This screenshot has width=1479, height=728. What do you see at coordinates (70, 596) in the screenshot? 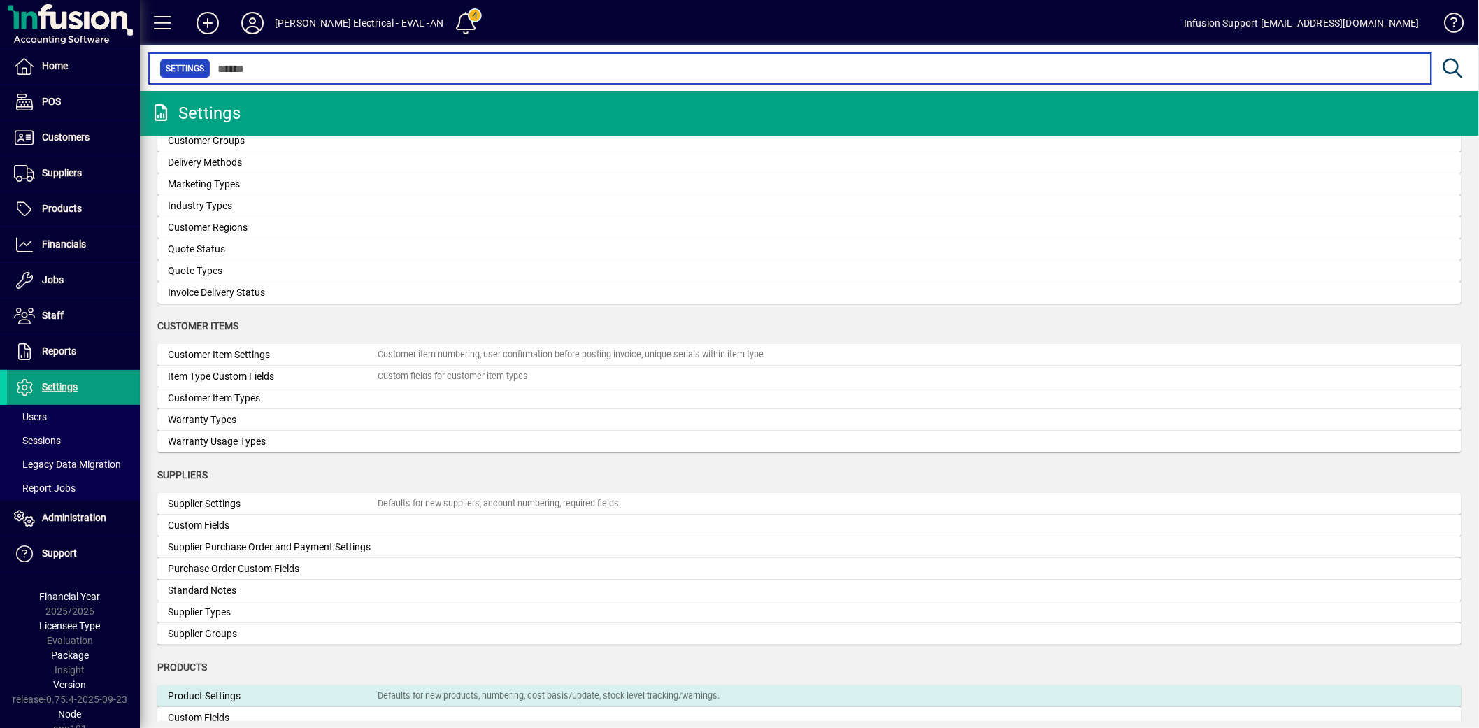
I see `span: Financial Year` at bounding box center [70, 596].